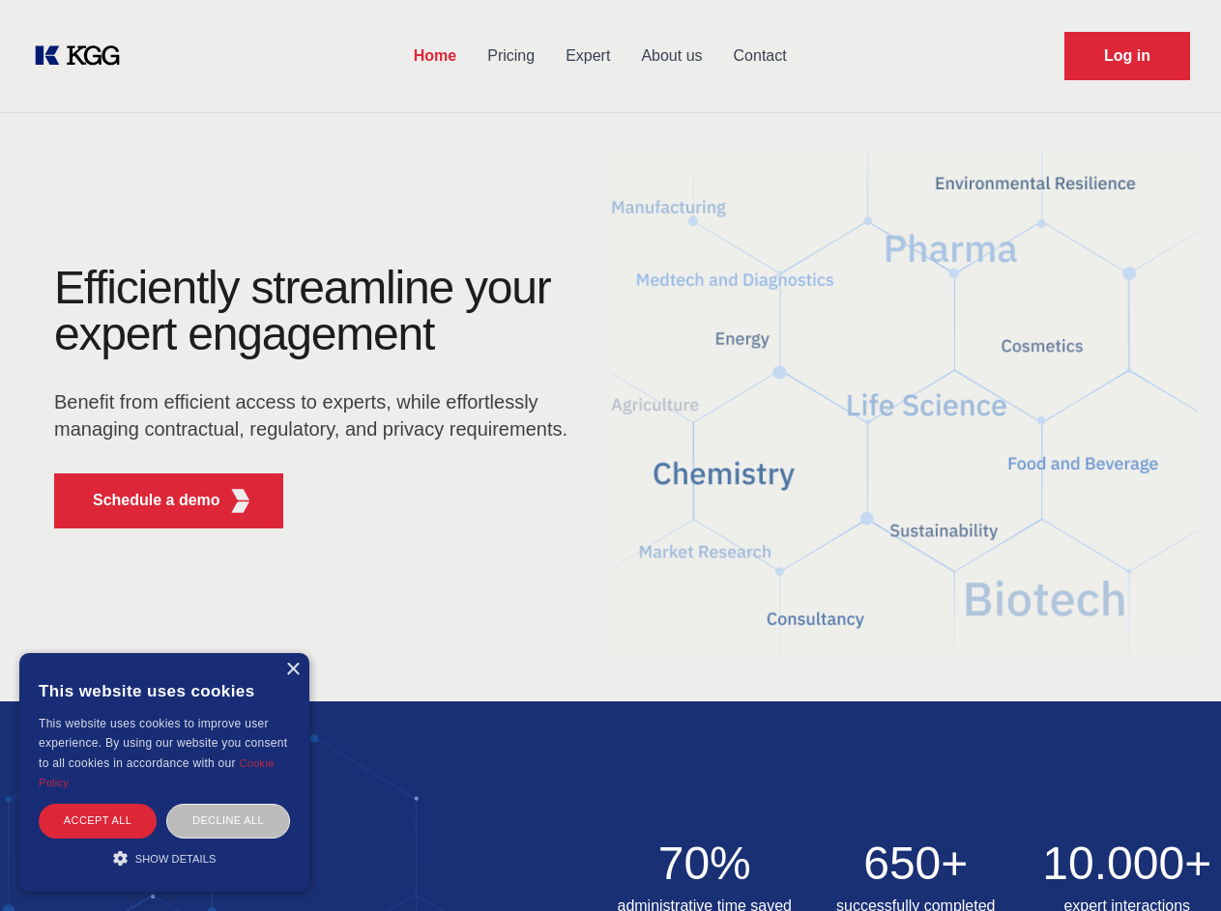 The width and height of the screenshot is (1221, 911). What do you see at coordinates (157, 501) in the screenshot?
I see `p: Schedule a demo` at bounding box center [157, 501].